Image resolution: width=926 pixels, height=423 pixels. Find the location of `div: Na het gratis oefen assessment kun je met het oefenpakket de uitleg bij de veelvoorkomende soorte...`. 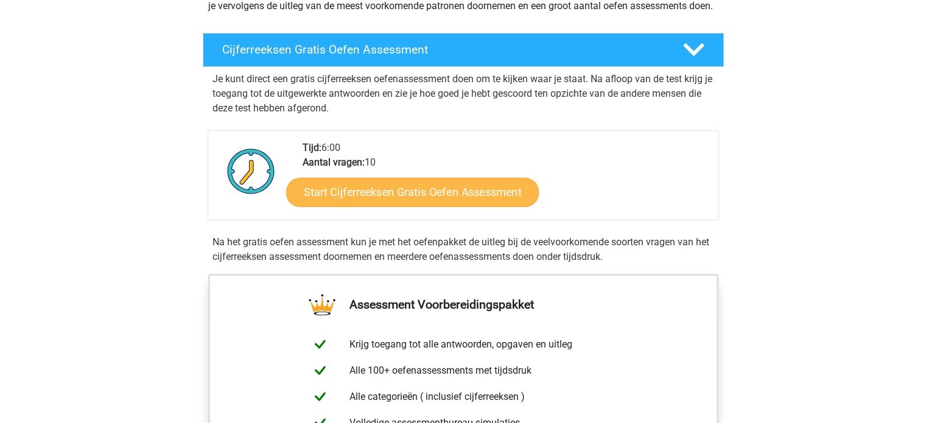

div: Na het gratis oefen assessment kun je met het oefenpakket de uitleg bij de veelvoorkomende soorte... is located at coordinates (463, 250).